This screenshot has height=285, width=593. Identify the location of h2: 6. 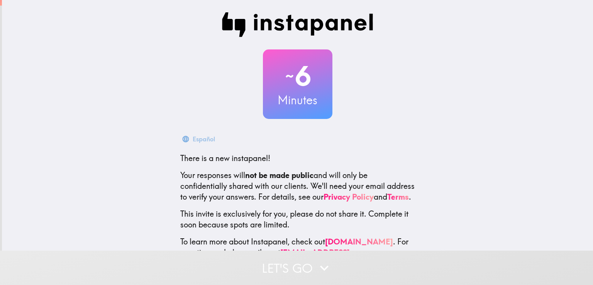
(298, 76).